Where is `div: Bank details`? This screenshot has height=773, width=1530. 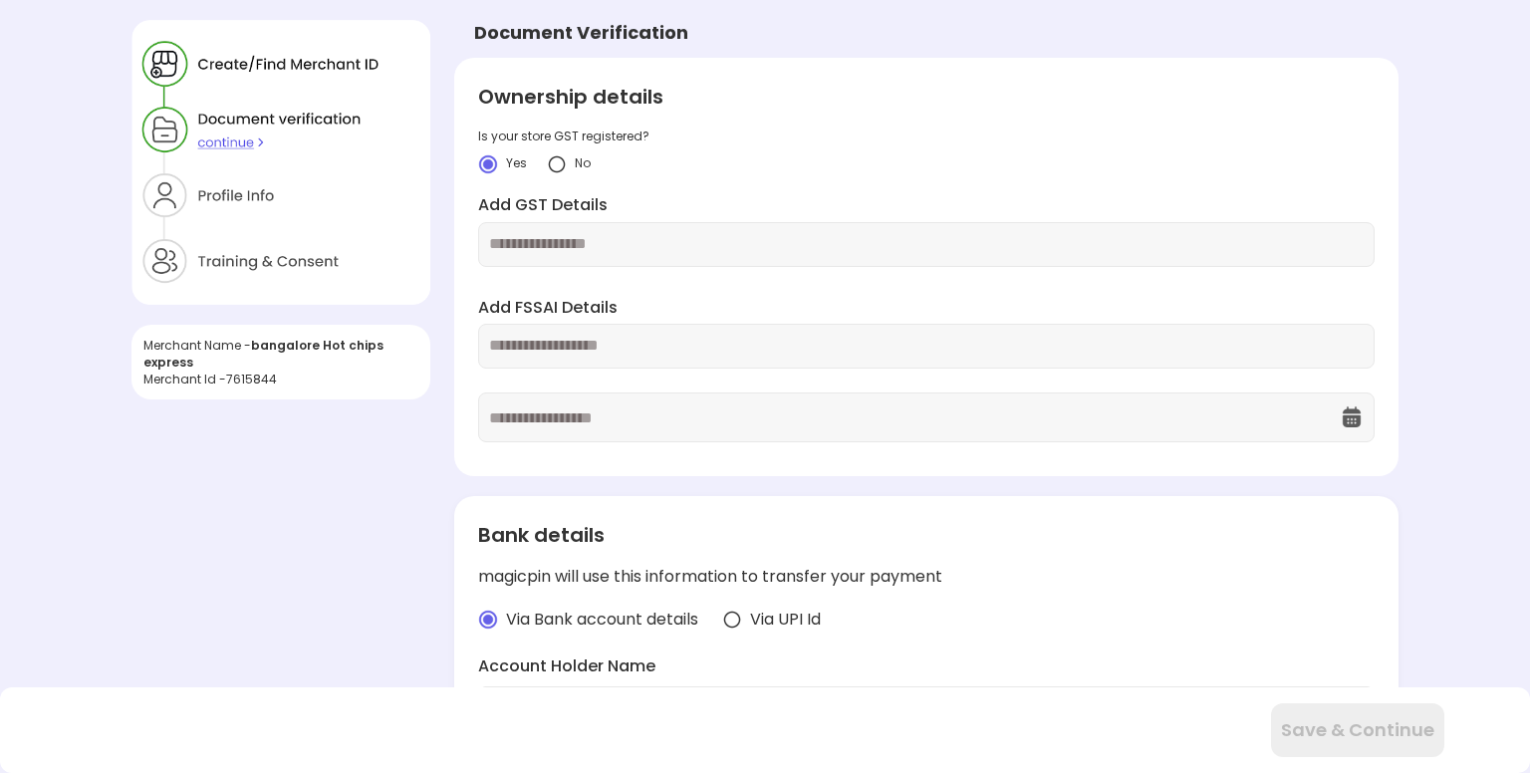 div: Bank details is located at coordinates (926, 535).